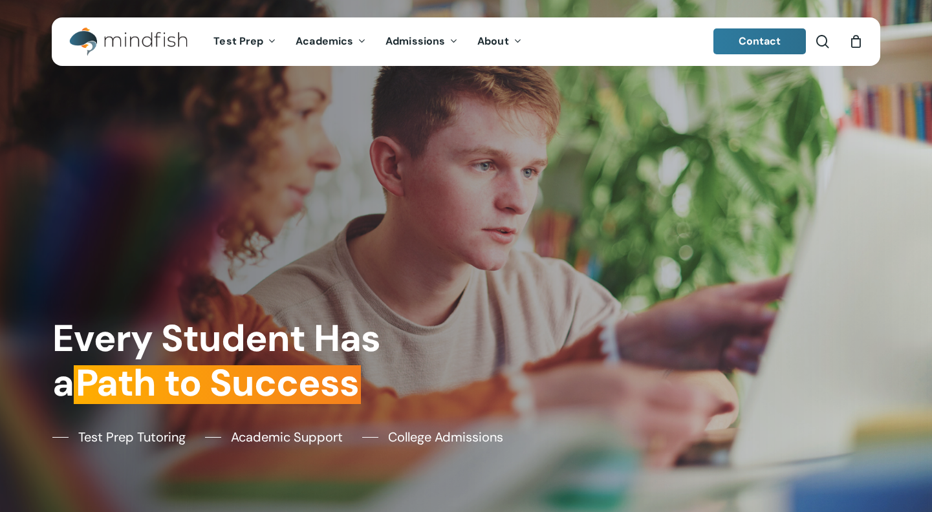  I want to click on span: About, so click(493, 41).